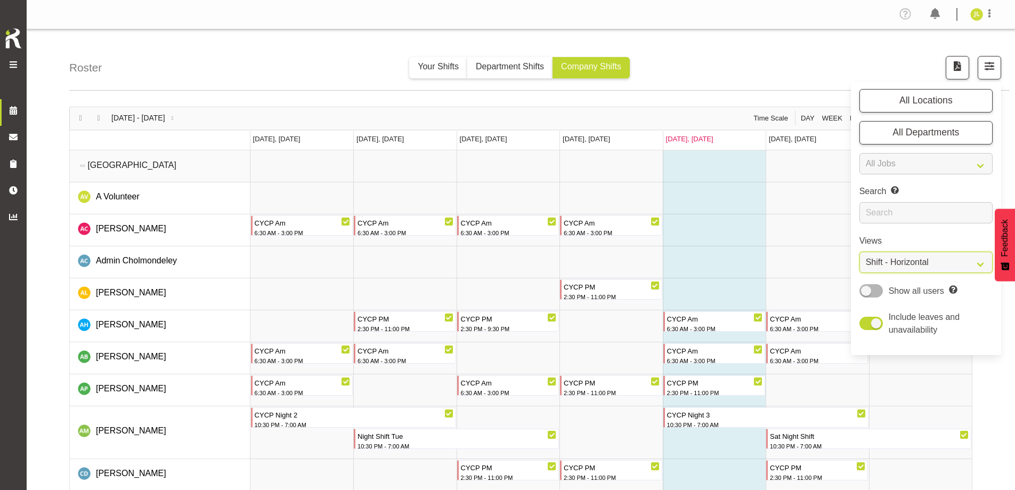 The height and width of the screenshot is (490, 1015). What do you see at coordinates (870, 118) in the screenshot?
I see `button: Fortnight` at bounding box center [870, 118].